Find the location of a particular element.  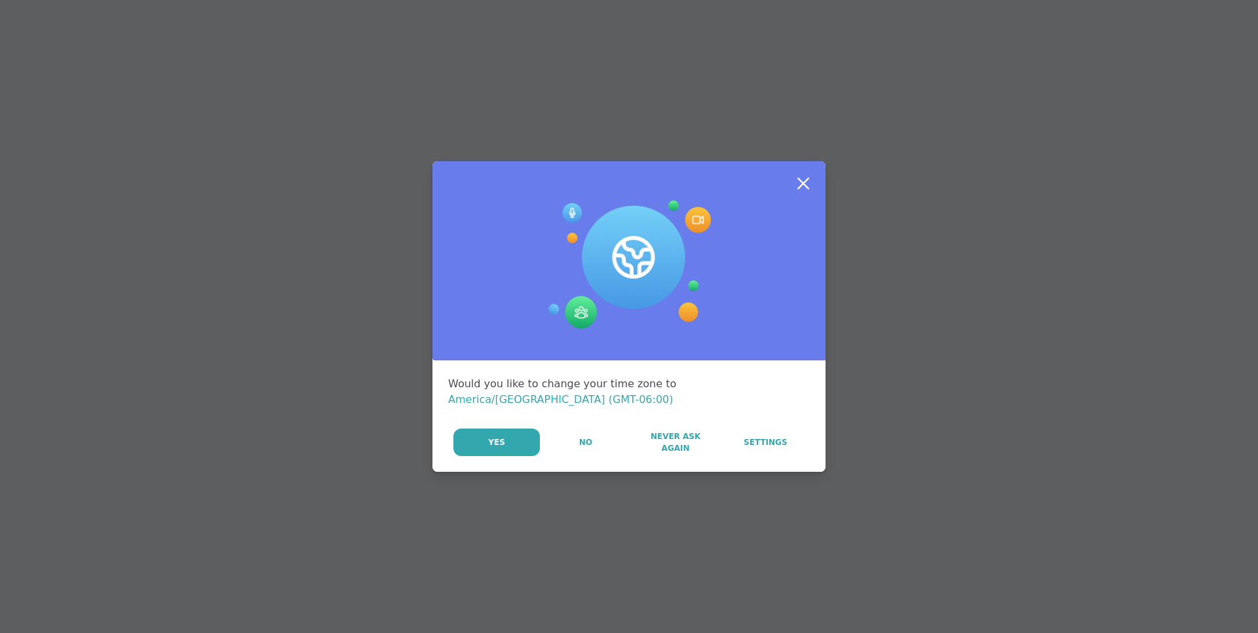

button: Yes is located at coordinates (497, 442).